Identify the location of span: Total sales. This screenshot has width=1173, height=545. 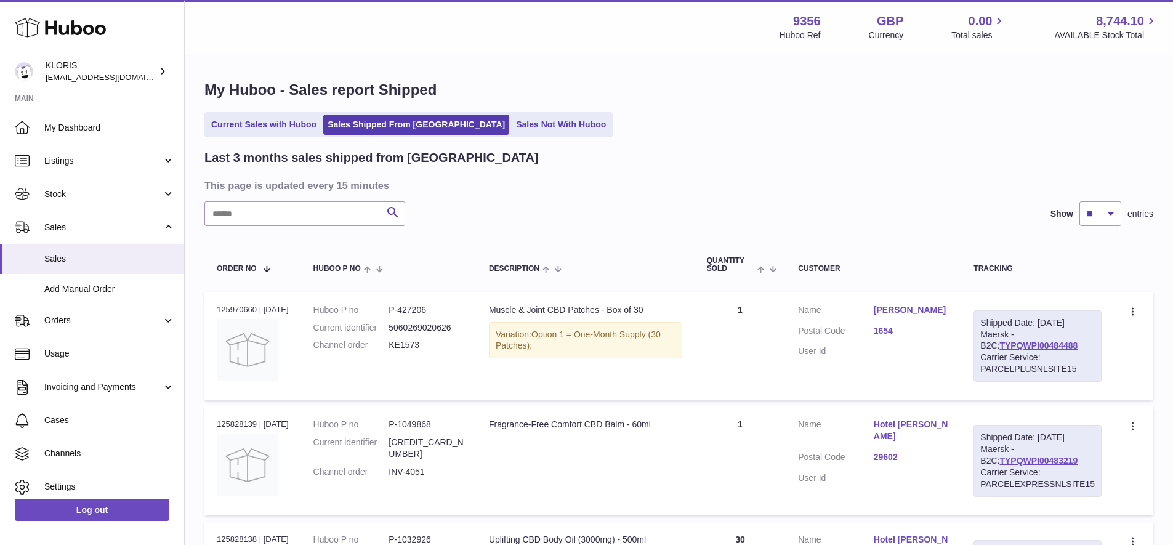
(978, 35).